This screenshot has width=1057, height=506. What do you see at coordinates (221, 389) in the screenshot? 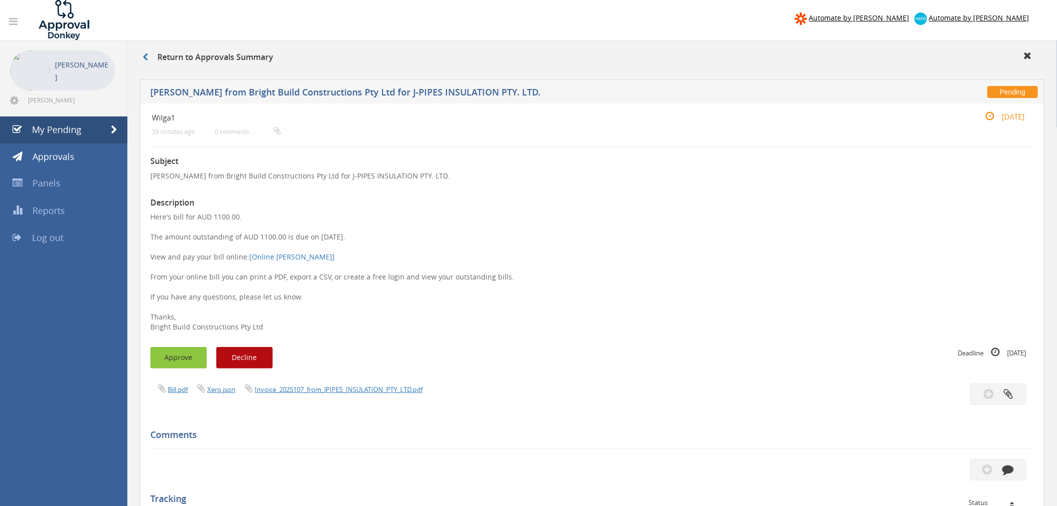
I see `a: Xero.json` at bounding box center [221, 389].